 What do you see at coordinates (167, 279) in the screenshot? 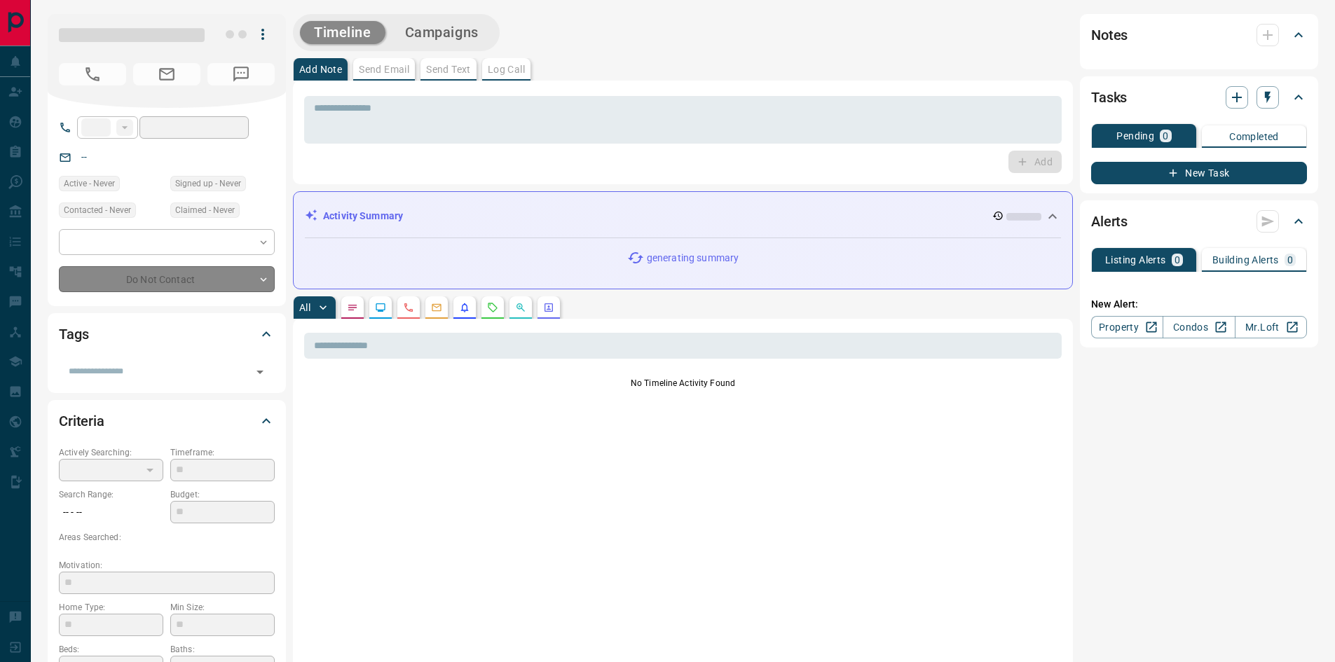
I see `div: Do Not Contact` at bounding box center [167, 279].